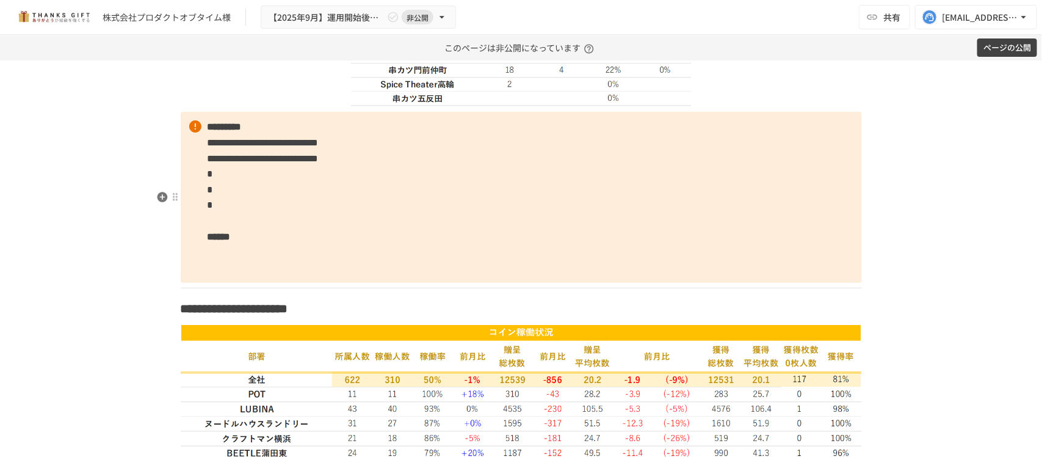 This screenshot has width=1042, height=457. I want to click on button: 【2025年9月】運用開始後振り返りミーティング非公開, so click(358, 17).